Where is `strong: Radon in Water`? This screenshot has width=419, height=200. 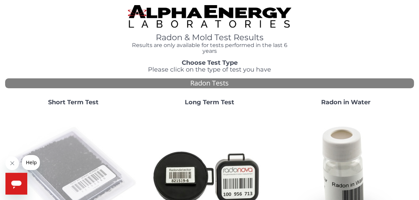 strong: Radon in Water is located at coordinates (346, 102).